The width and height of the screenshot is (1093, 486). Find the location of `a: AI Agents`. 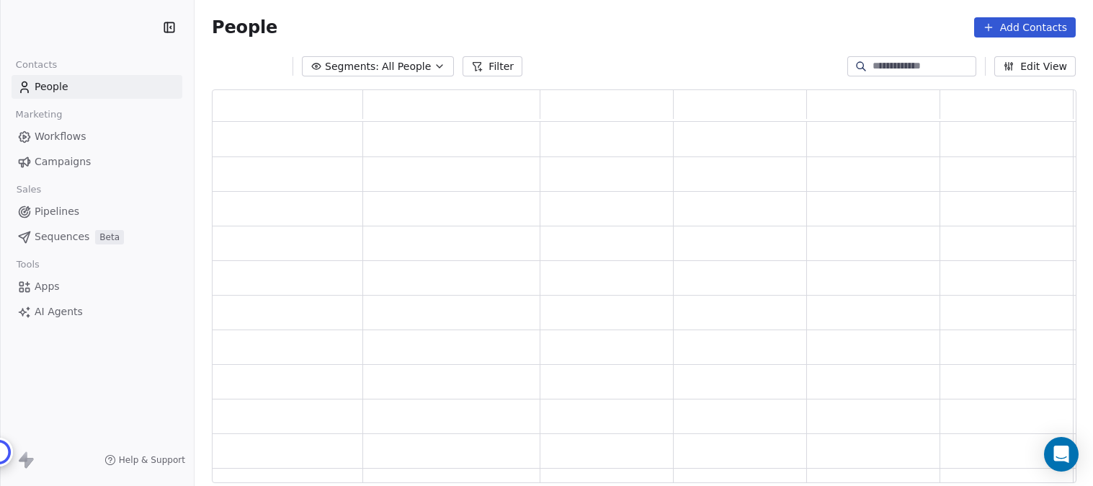

a: AI Agents is located at coordinates (97, 311).